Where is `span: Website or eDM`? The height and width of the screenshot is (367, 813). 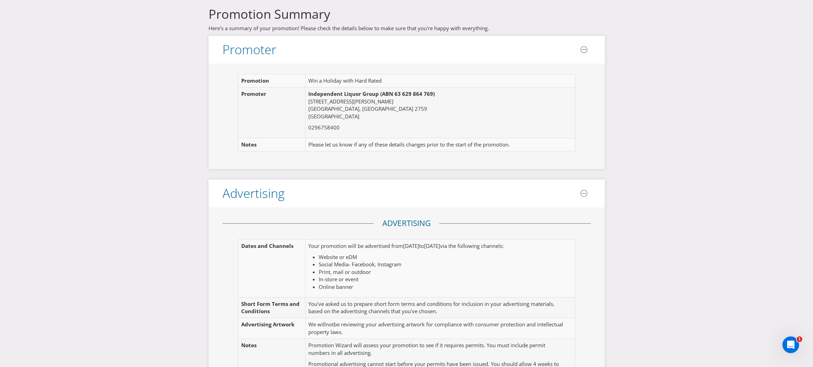
span: Website or eDM is located at coordinates (338, 257).